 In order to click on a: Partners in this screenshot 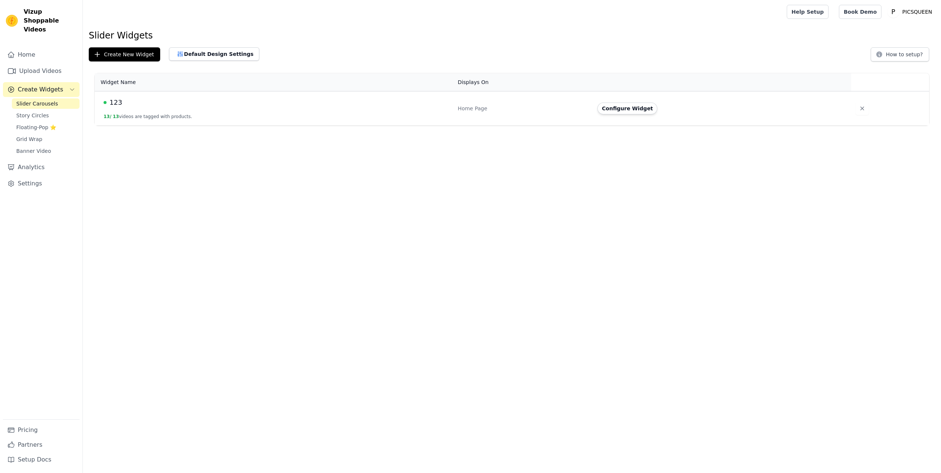, I will do `click(41, 444)`.